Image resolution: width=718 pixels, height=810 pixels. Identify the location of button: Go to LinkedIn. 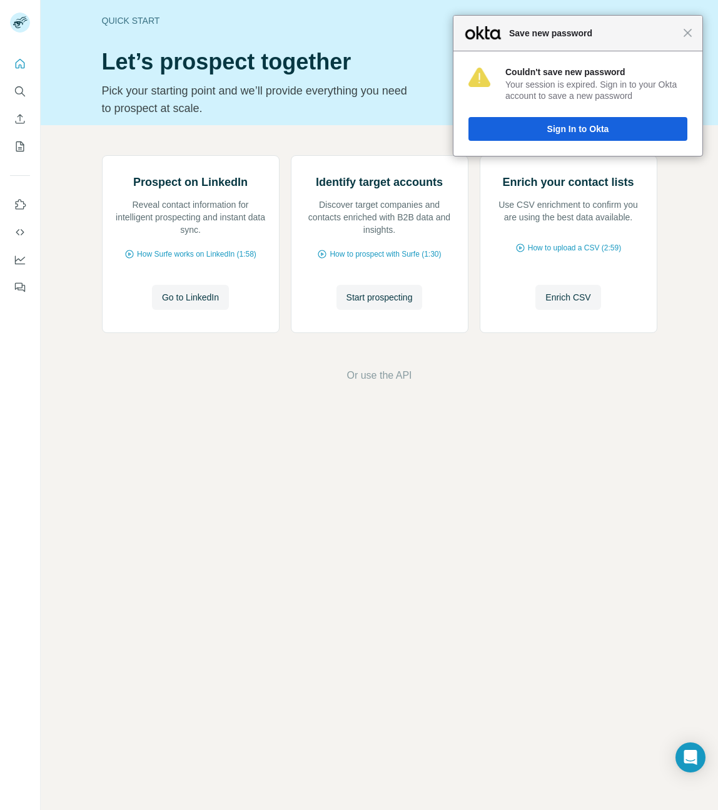
(190, 297).